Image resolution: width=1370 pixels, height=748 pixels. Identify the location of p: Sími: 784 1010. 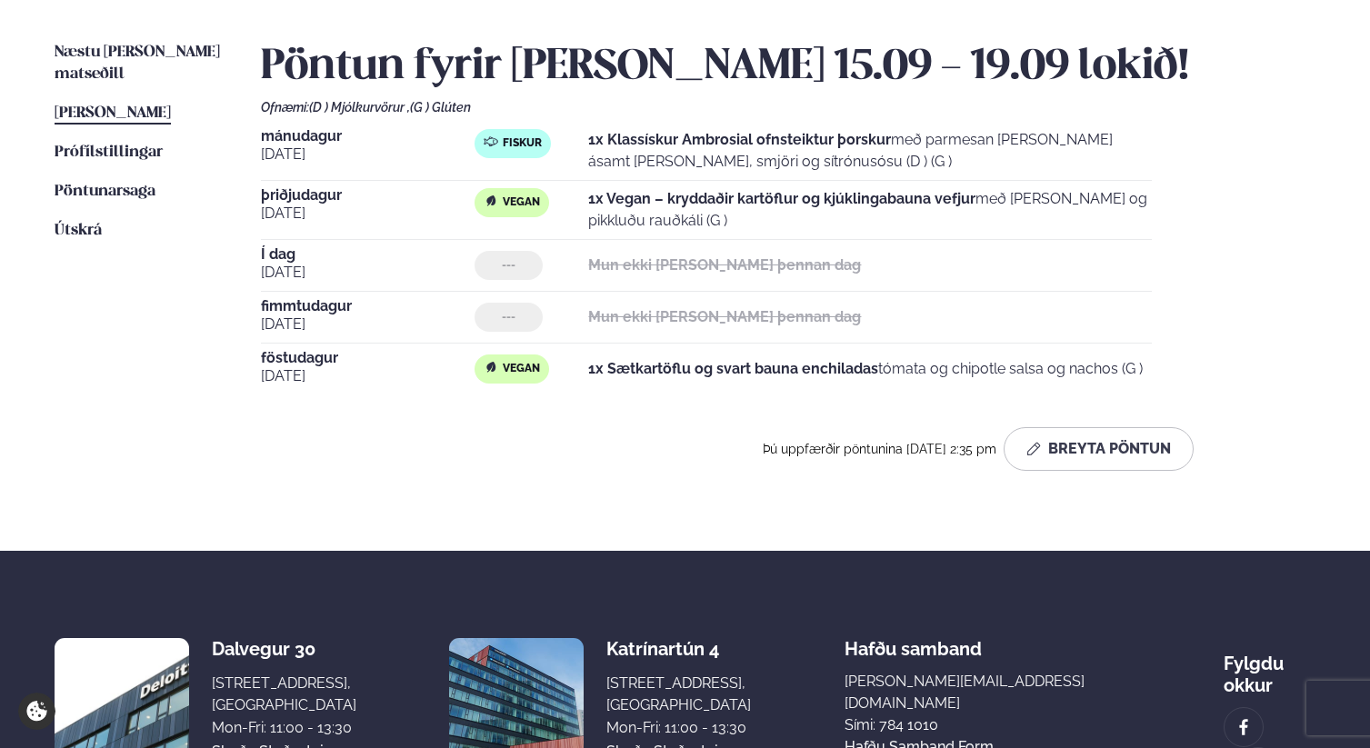
(988, 726).